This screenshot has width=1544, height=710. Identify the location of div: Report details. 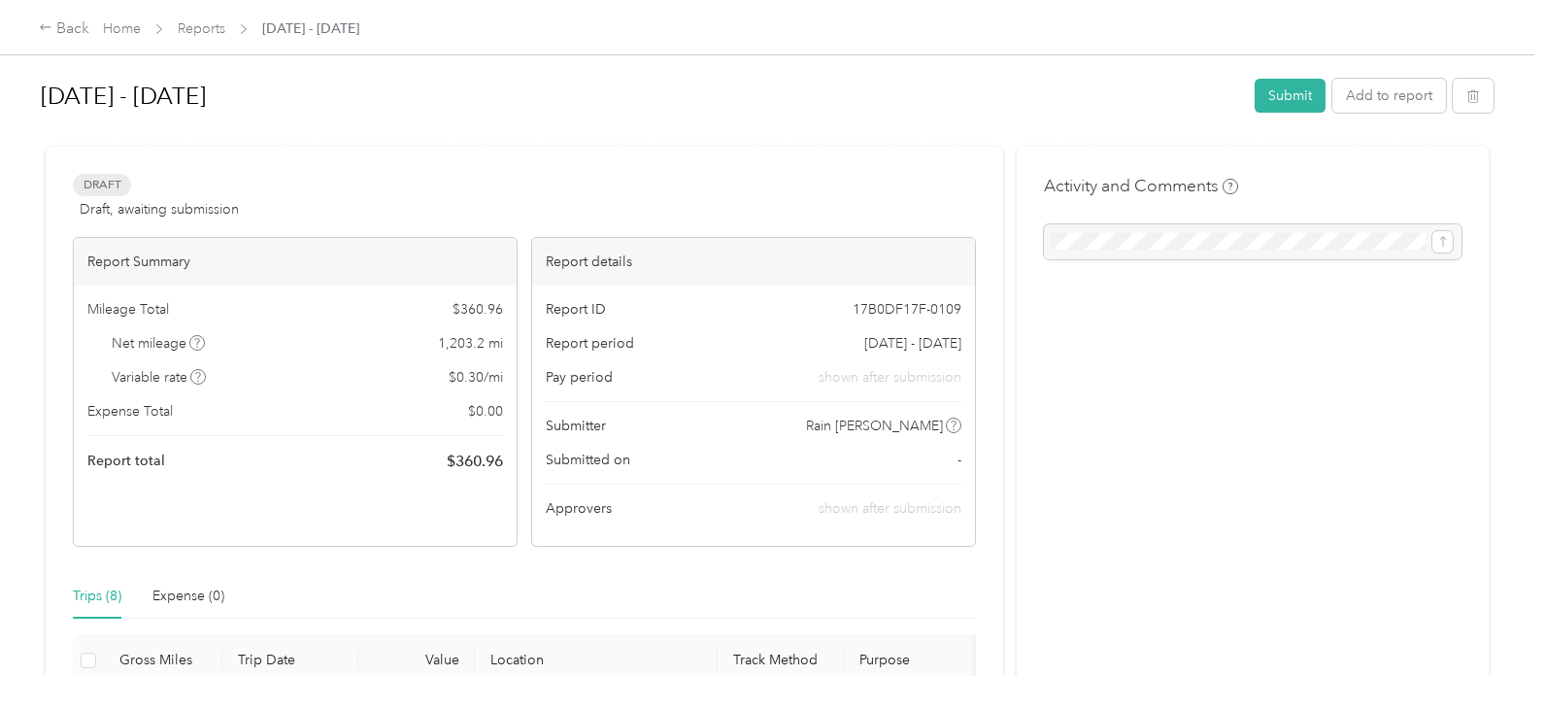
(753, 261).